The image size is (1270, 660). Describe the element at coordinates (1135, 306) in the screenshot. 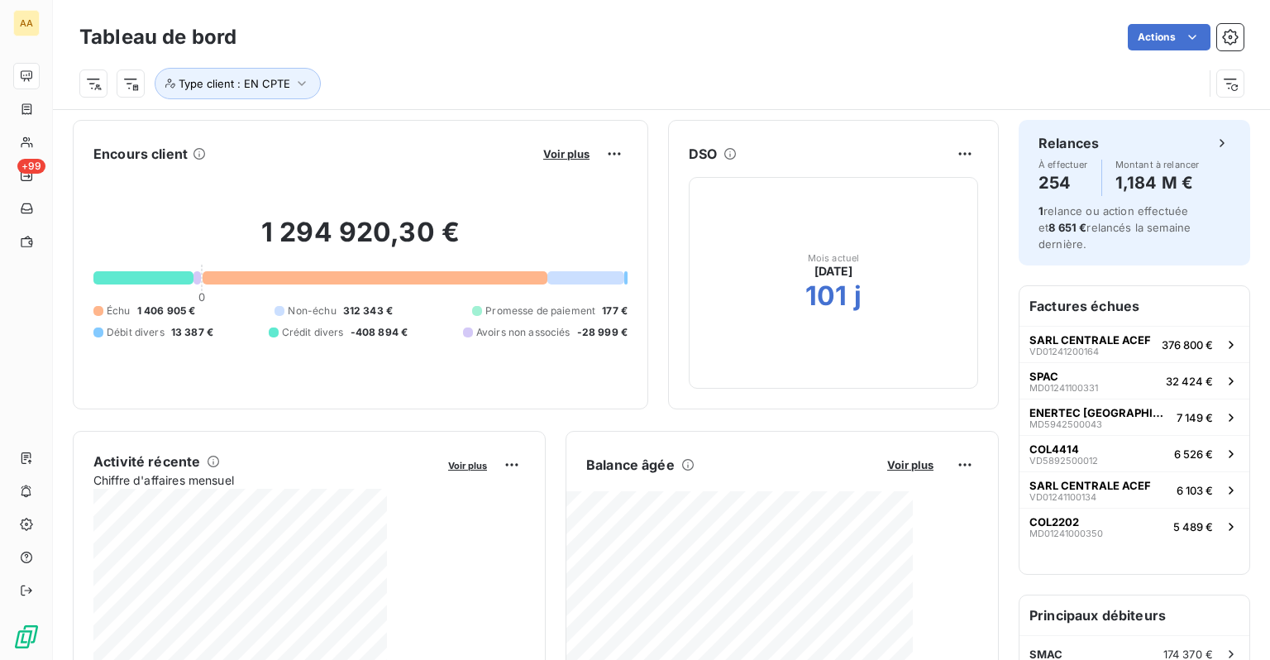

I see `h6: Factures échues` at that location.